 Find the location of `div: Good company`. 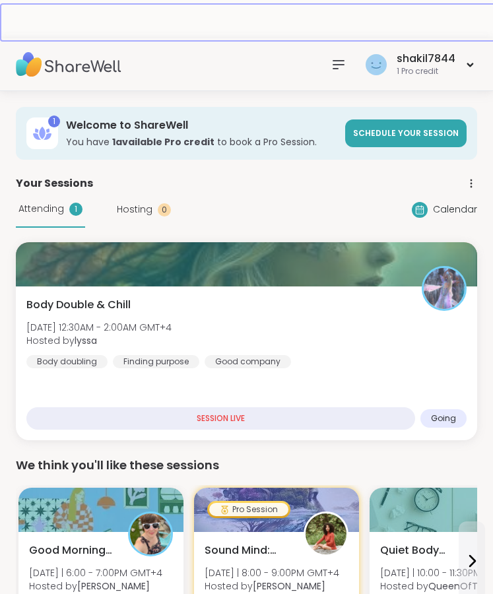

div: Good company is located at coordinates (247, 362).